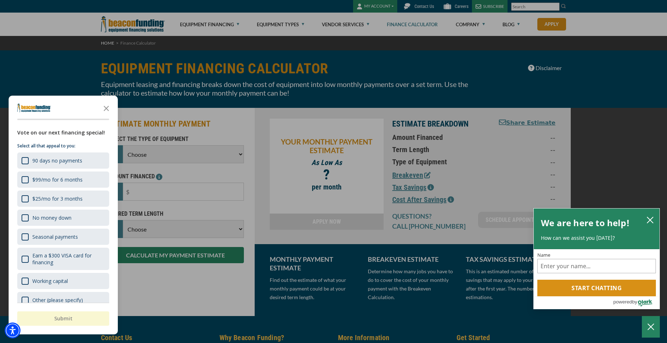 Image resolution: width=667 pixels, height=343 pixels. I want to click on label: Name, so click(597, 255).